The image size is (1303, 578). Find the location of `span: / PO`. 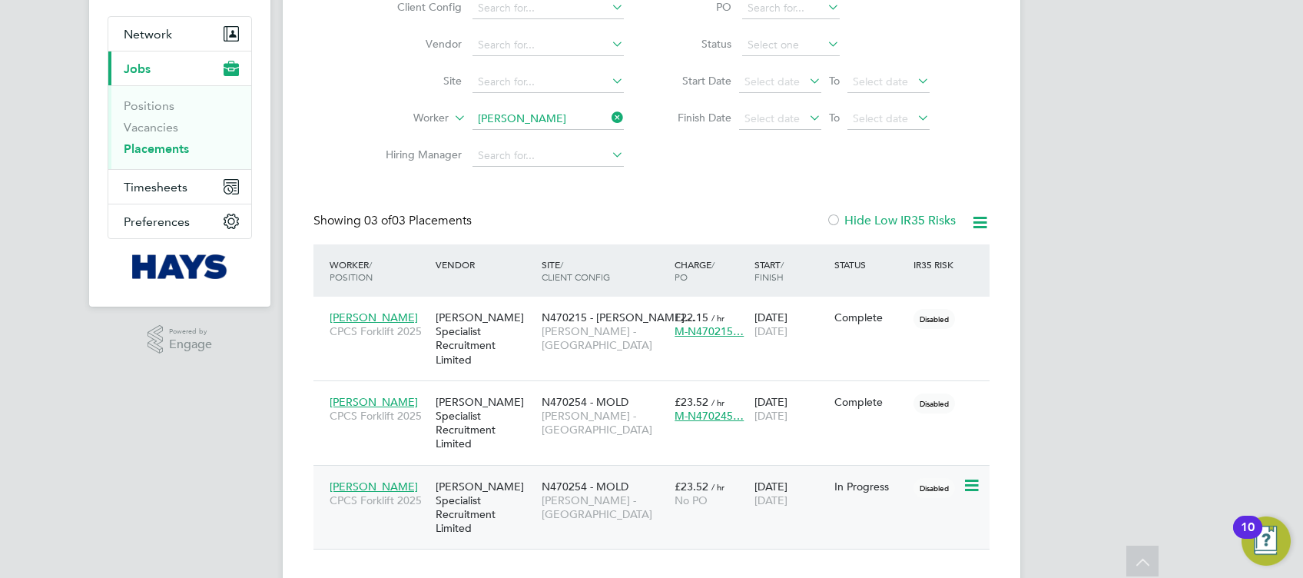

span: / PO is located at coordinates (694, 270).